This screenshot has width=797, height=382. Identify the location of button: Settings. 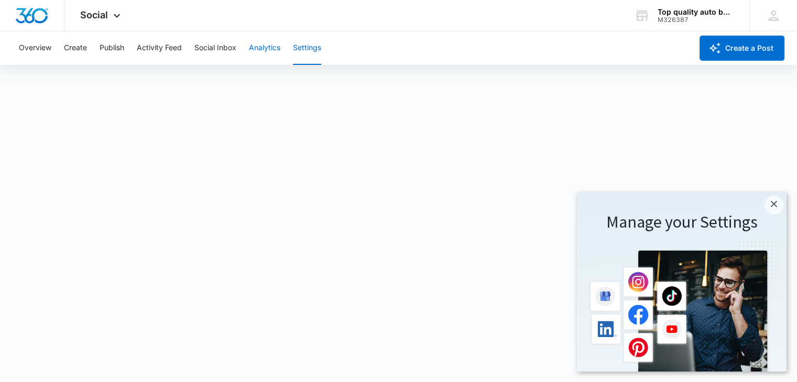
(307, 48).